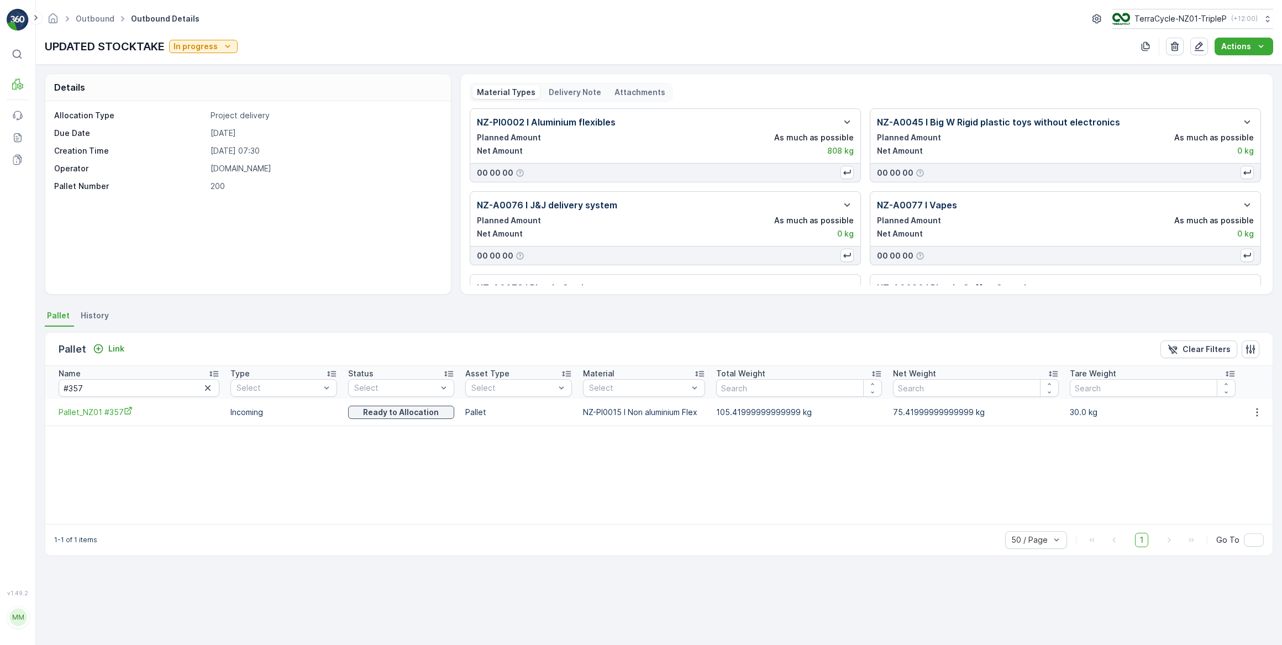 The width and height of the screenshot is (1282, 645). I want to click on p: 808 kg, so click(841, 151).